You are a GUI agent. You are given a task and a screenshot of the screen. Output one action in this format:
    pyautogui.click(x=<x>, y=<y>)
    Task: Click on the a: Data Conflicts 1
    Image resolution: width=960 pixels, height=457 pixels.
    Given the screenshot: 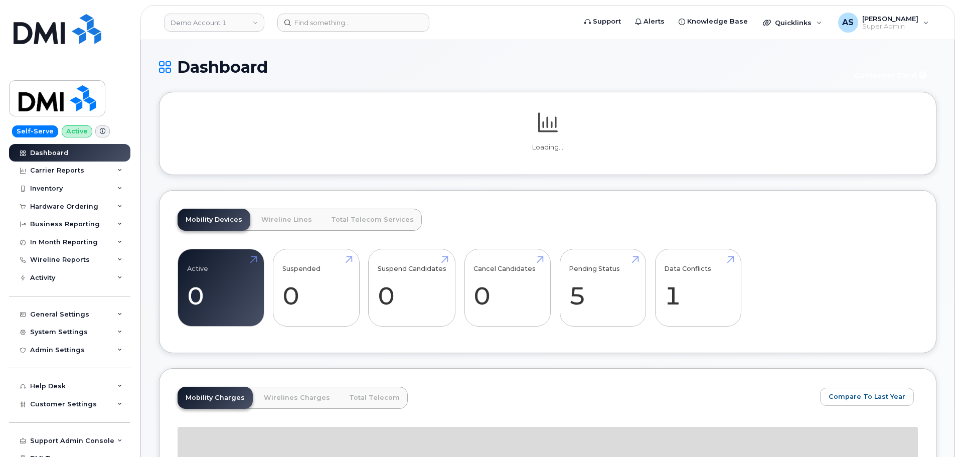 What is the action you would take?
    pyautogui.click(x=698, y=288)
    